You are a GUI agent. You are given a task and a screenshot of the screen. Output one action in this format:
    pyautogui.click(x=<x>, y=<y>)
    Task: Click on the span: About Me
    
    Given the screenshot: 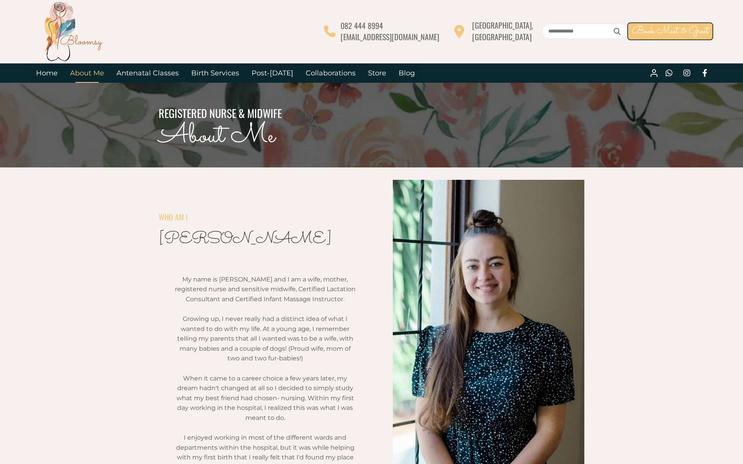 What is the action you would take?
    pyautogui.click(x=217, y=136)
    